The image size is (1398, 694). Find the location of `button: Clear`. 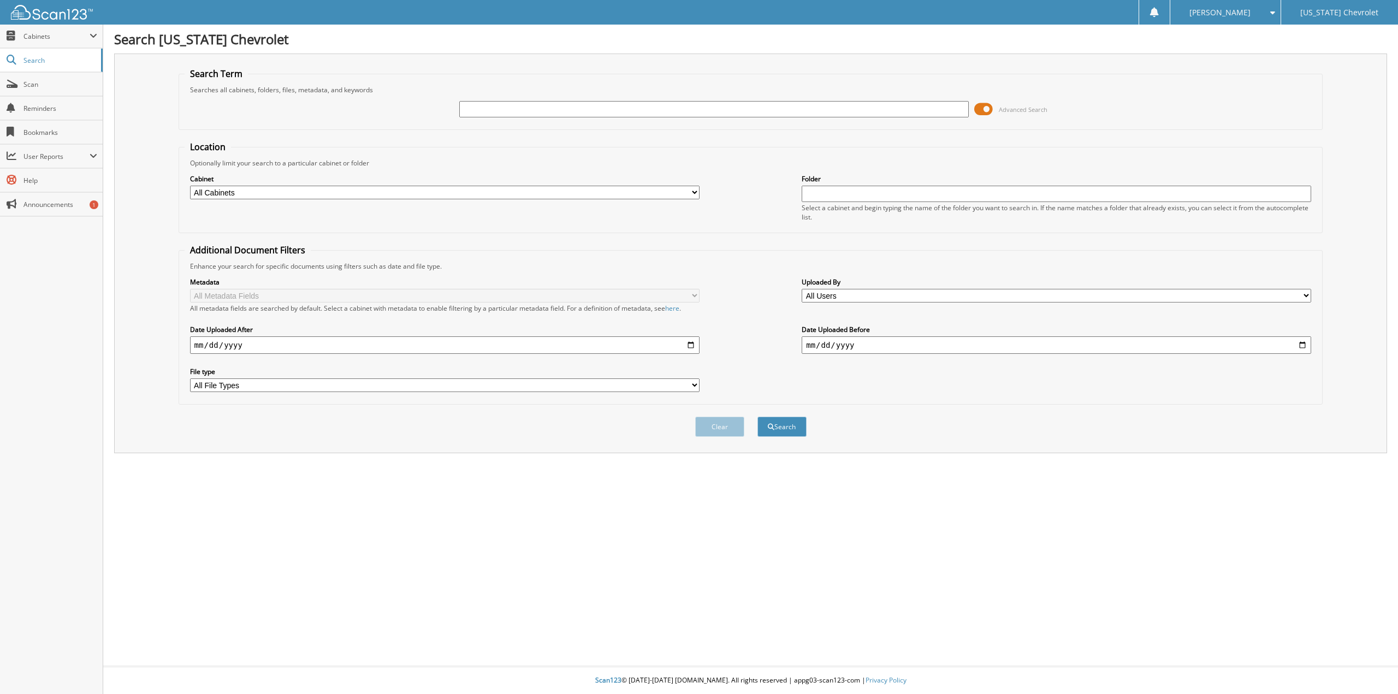

button: Clear is located at coordinates (720, 426).